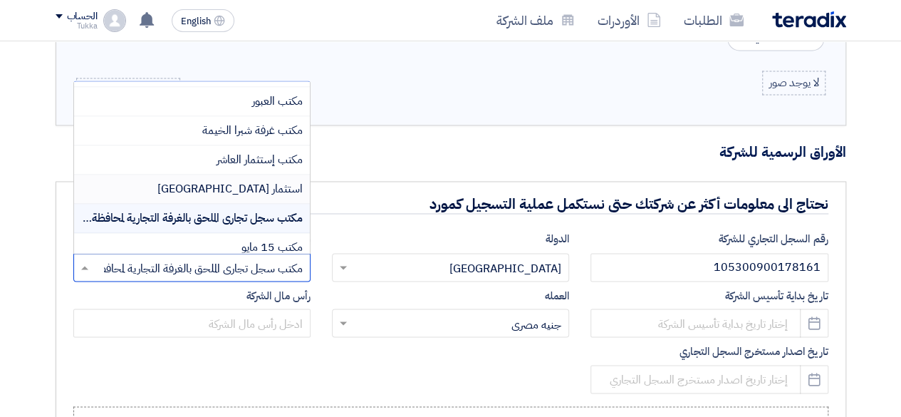  Describe the element at coordinates (203, 21) in the screenshot. I see `button: English` at that location.